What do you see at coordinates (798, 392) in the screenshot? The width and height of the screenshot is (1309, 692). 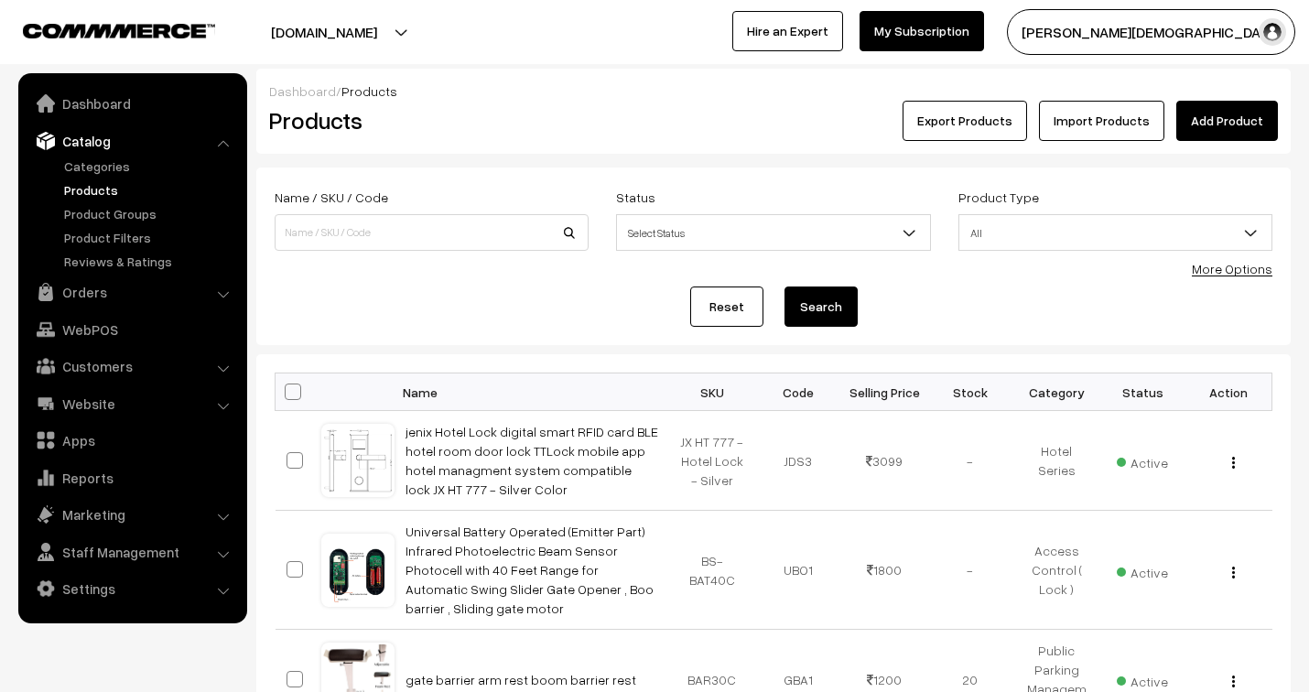 I see `th: Code` at bounding box center [798, 392].